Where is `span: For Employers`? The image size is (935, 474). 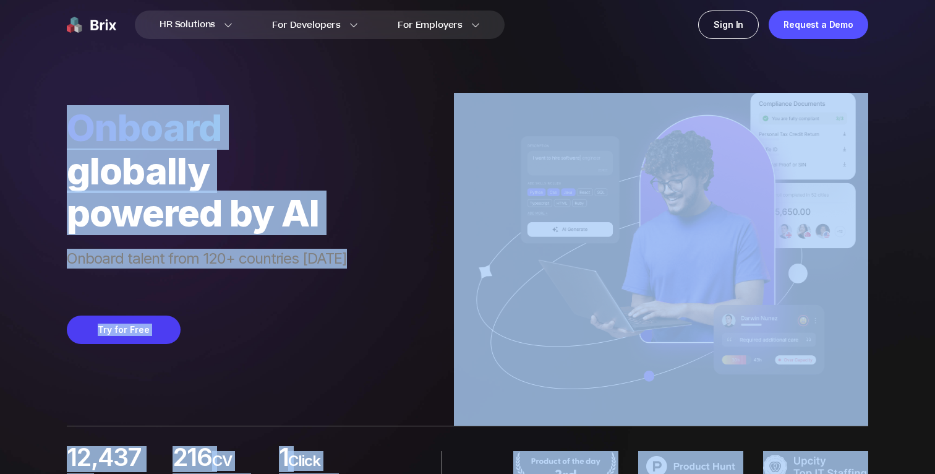
span: For Employers is located at coordinates (430, 25).